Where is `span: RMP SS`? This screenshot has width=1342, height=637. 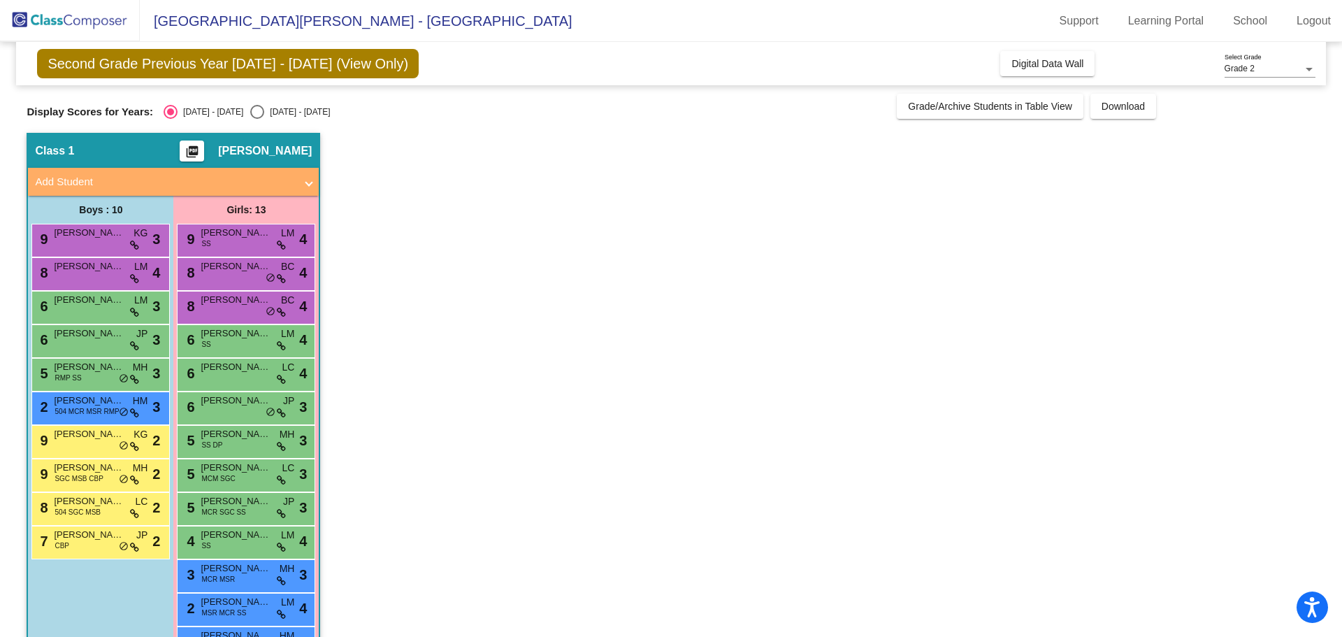 span: RMP SS is located at coordinates (68, 377).